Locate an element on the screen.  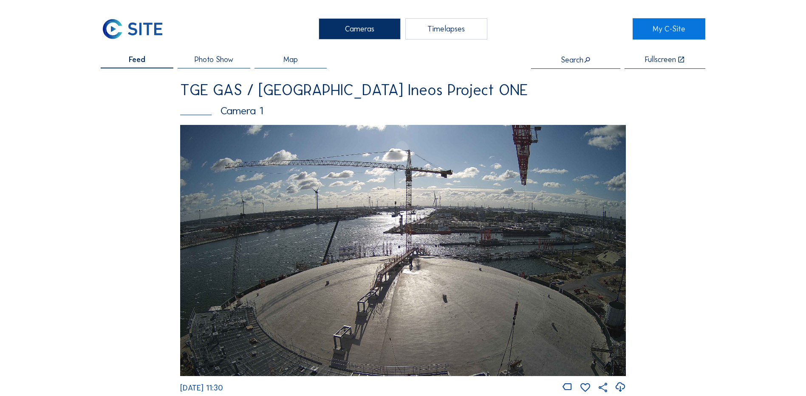
div: Camera 1 is located at coordinates (403, 110).